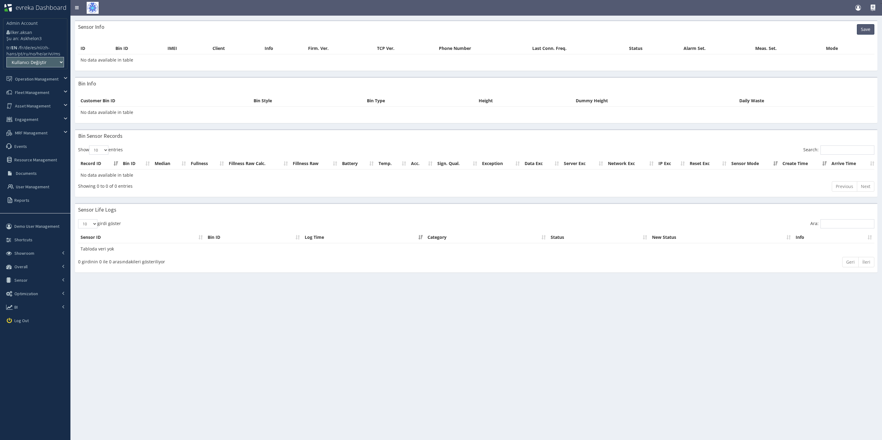  I want to click on th: Bin Style, so click(308, 101).